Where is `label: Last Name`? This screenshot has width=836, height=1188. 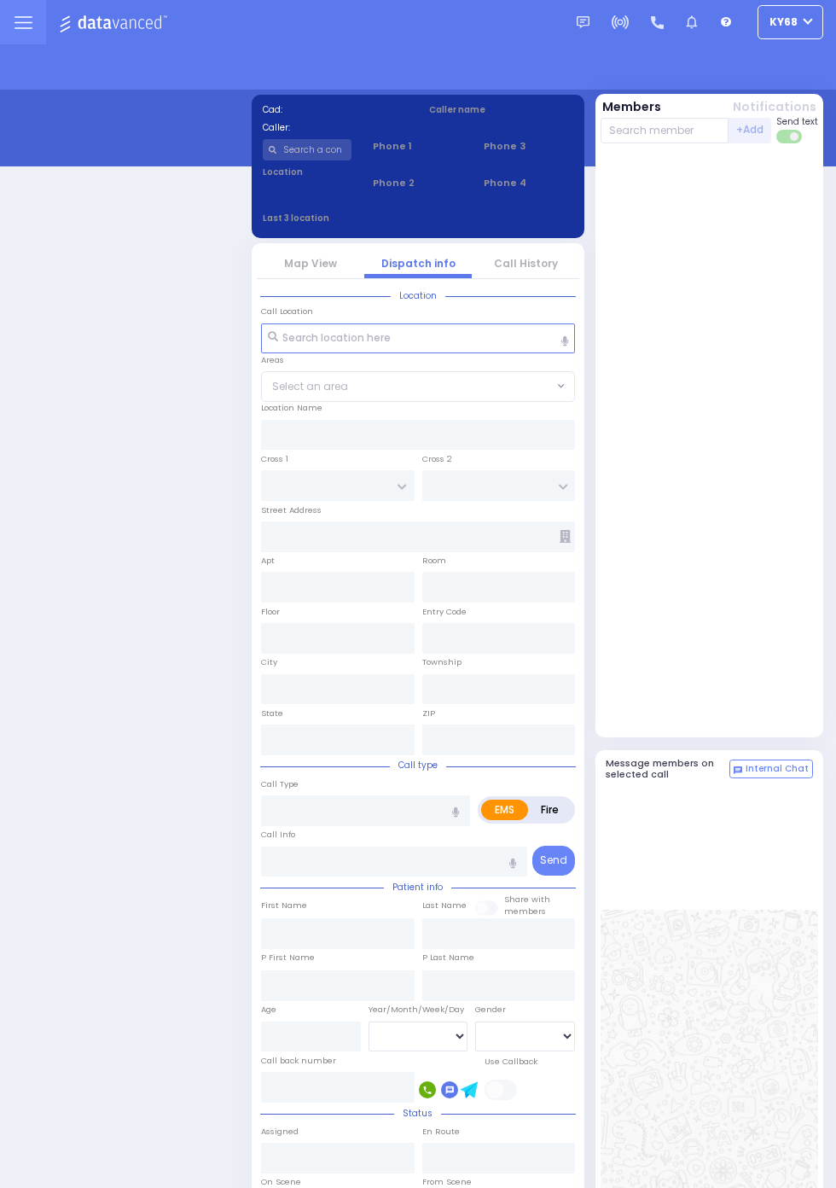
label: Last Name is located at coordinates (445, 906).